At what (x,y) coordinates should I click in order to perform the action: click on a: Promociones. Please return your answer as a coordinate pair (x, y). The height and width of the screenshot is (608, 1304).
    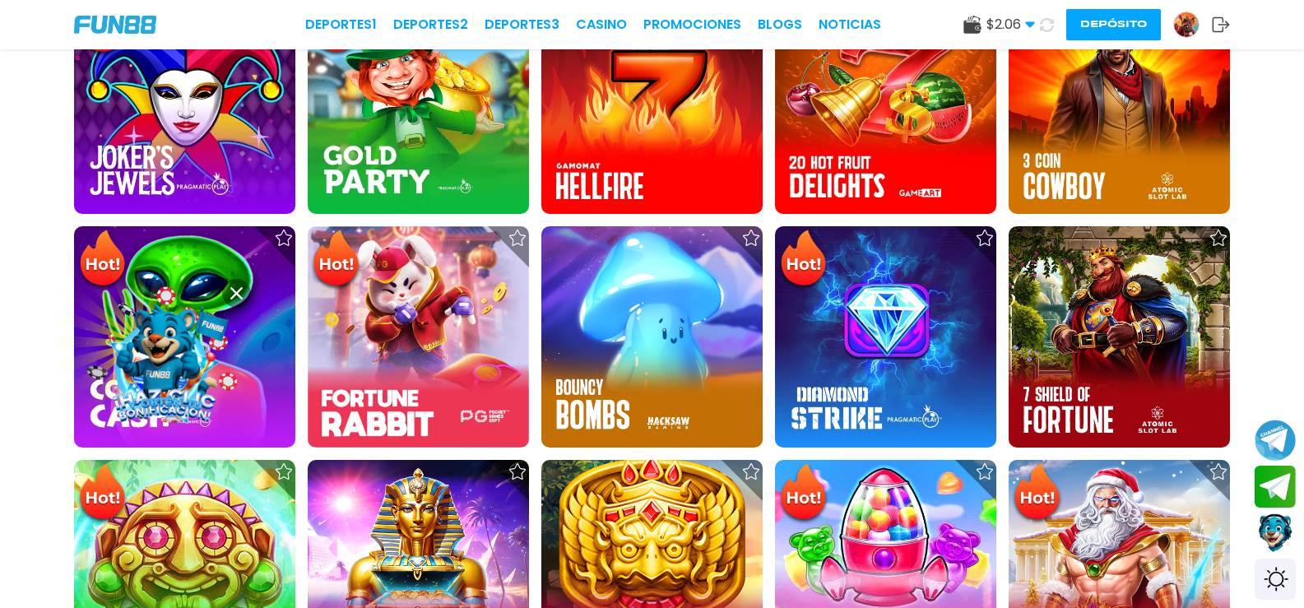
    Looking at the image, I should click on (692, 25).